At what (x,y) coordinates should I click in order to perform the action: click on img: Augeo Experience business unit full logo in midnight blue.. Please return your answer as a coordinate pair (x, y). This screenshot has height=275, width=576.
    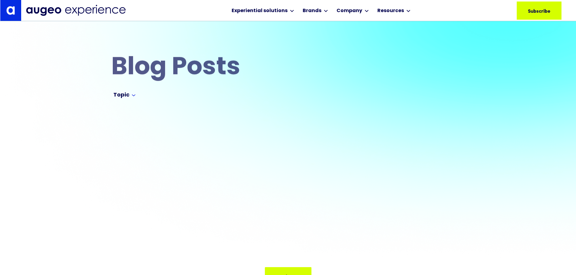
    Looking at the image, I should click on (76, 10).